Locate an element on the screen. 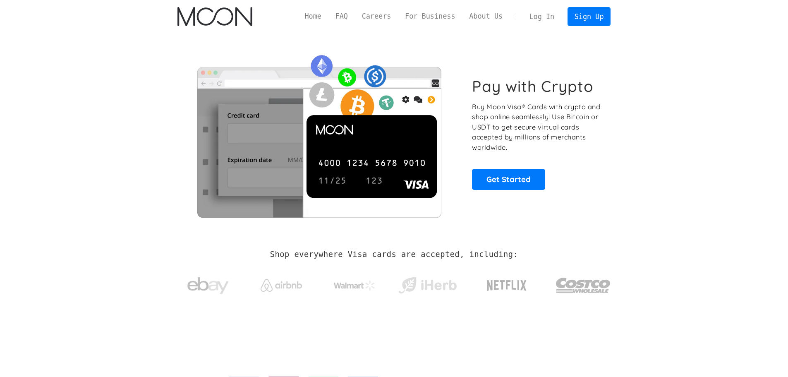 This screenshot has height=377, width=788. a: Log In is located at coordinates (542, 17).